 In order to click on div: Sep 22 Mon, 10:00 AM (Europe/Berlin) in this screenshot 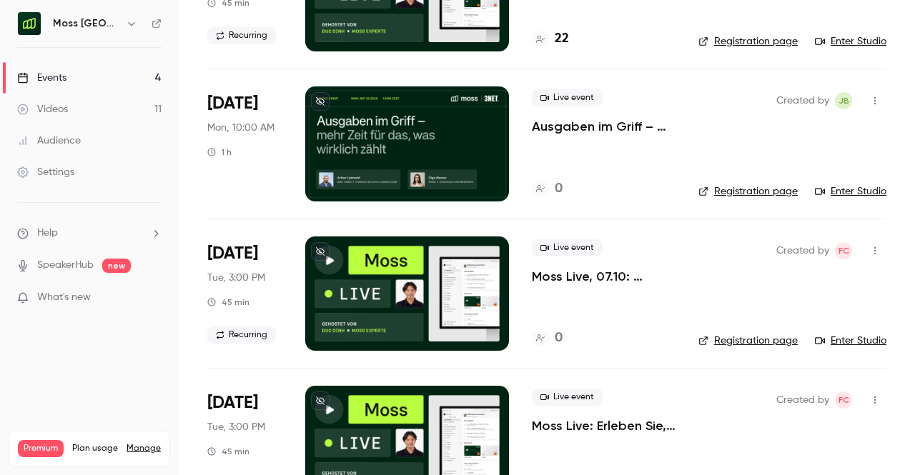, I will do `click(244, 144)`.